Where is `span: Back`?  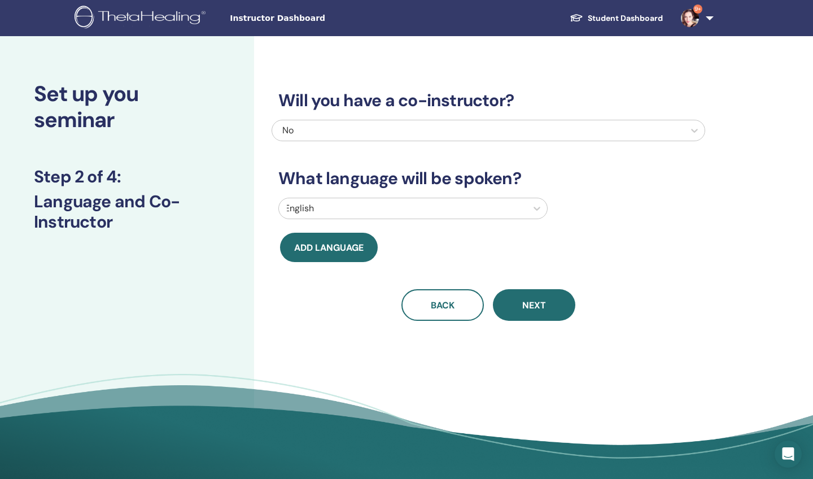
span: Back is located at coordinates (443, 305).